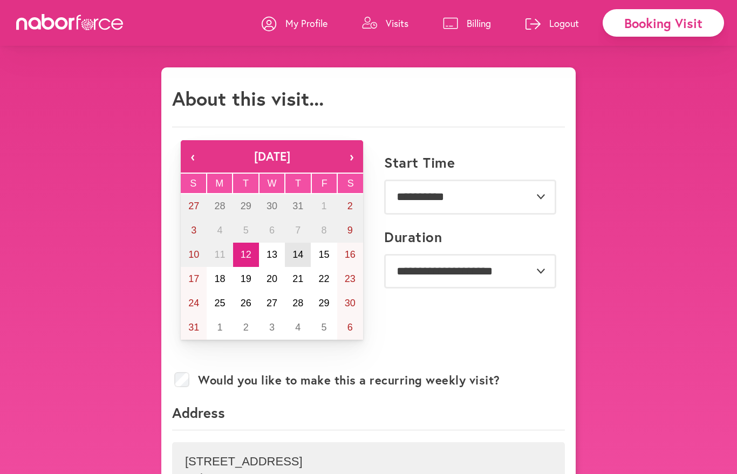 This screenshot has width=737, height=474. I want to click on button: August 3, 2025, so click(194, 230).